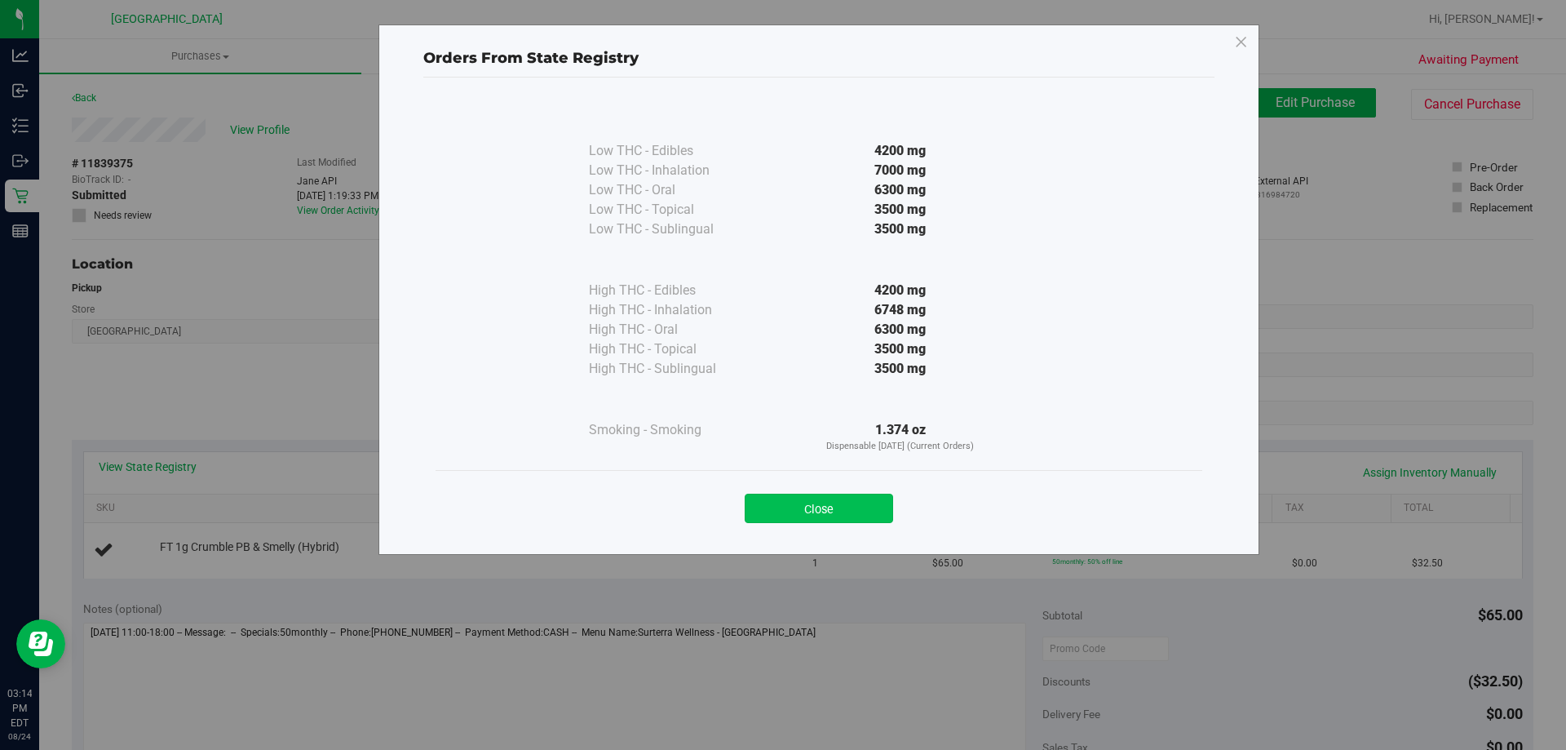 The width and height of the screenshot is (1566, 750). What do you see at coordinates (900, 436) in the screenshot?
I see `div: 1.374 oz` at bounding box center [900, 436].